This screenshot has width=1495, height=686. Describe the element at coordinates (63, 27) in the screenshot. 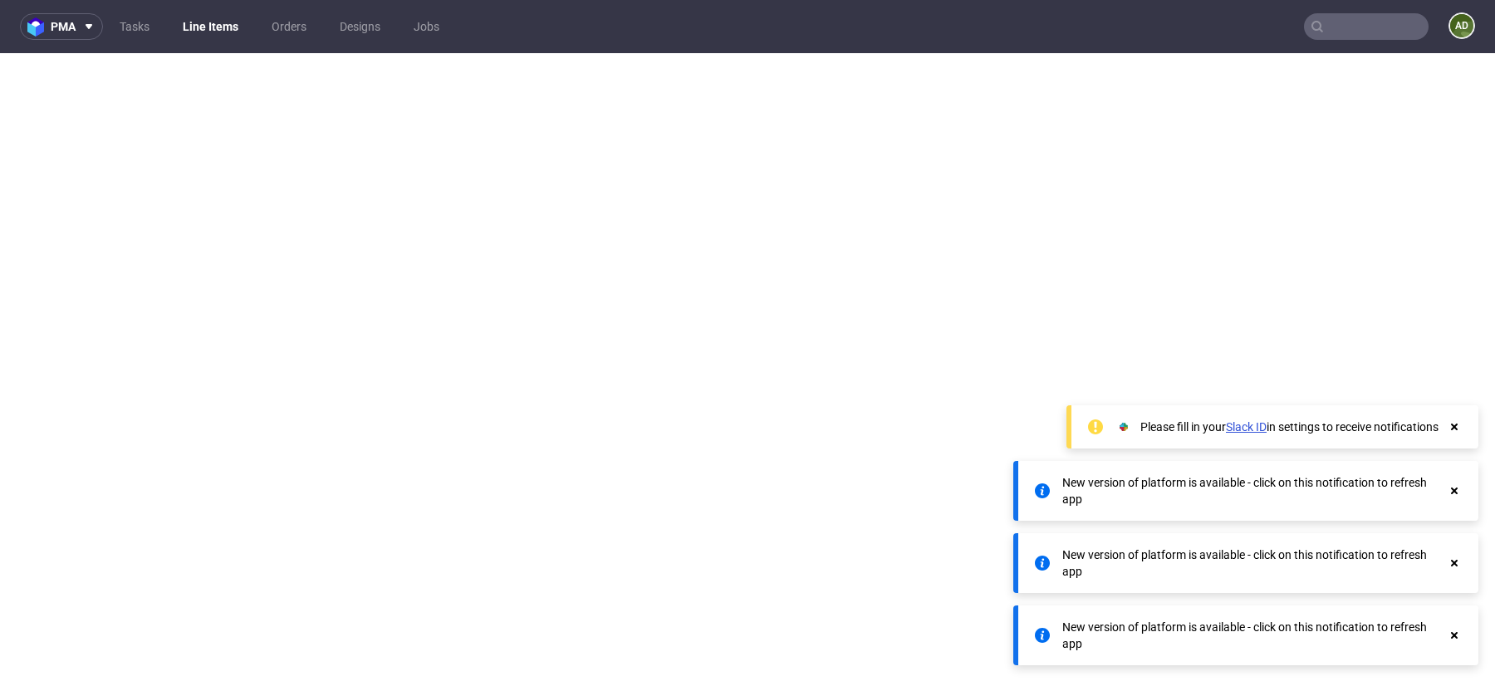

I see `span: pma` at that location.